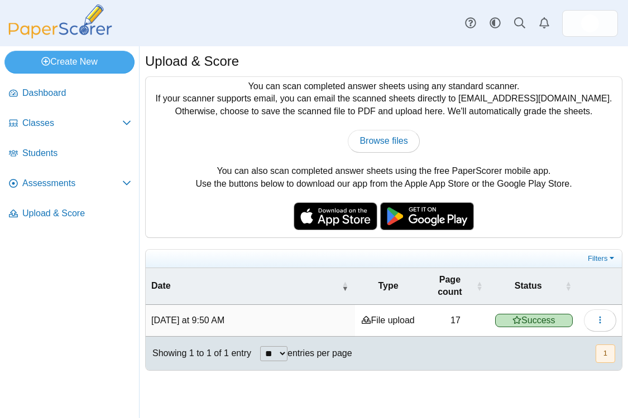 Image resolution: width=628 pixels, height=418 pixels. What do you see at coordinates (335, 216) in the screenshot?
I see `img: apple-store-badge.svg` at bounding box center [335, 216].